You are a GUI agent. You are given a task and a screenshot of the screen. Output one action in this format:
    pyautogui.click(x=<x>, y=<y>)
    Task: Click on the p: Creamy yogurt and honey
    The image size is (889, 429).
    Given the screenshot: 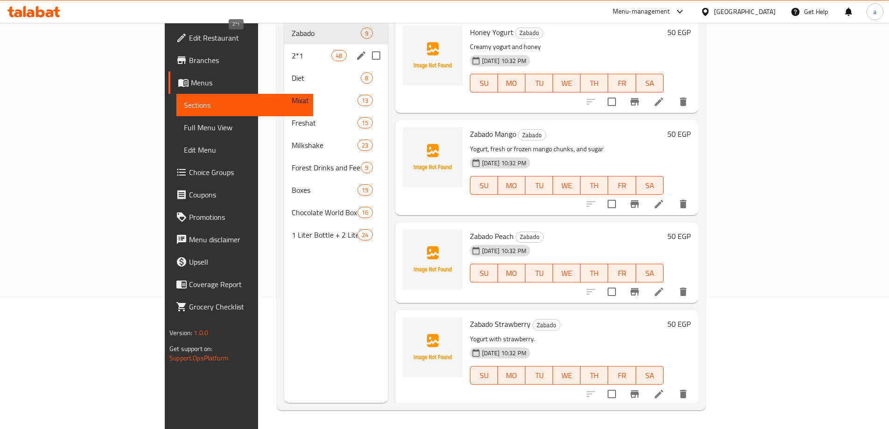 What is the action you would take?
    pyautogui.click(x=567, y=47)
    